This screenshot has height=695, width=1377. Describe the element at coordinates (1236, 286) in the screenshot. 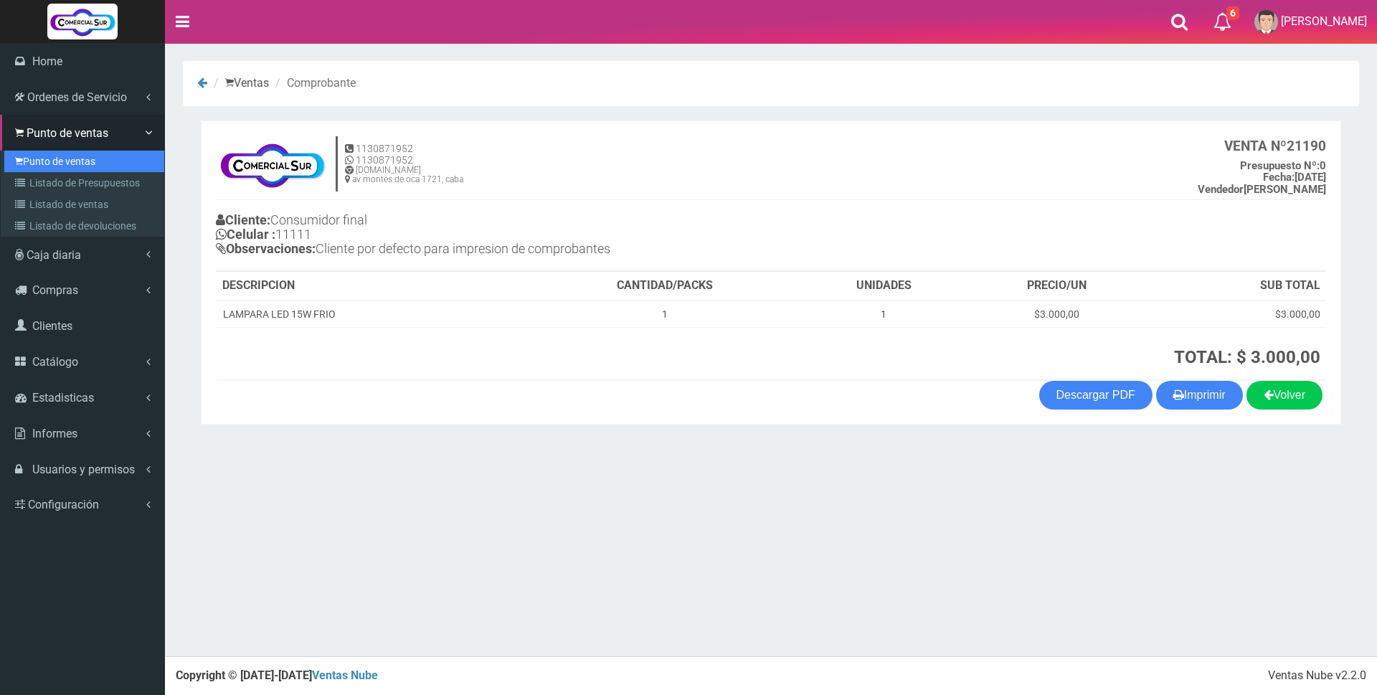

I see `th: SUB TOTAL` at that location.